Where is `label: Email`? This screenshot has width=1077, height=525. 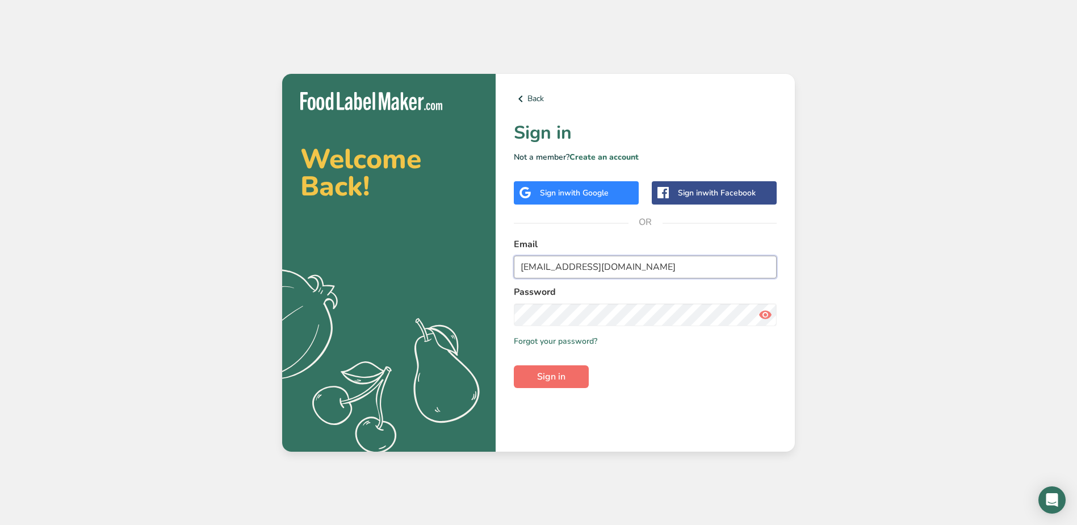
label: Email is located at coordinates (645, 244).